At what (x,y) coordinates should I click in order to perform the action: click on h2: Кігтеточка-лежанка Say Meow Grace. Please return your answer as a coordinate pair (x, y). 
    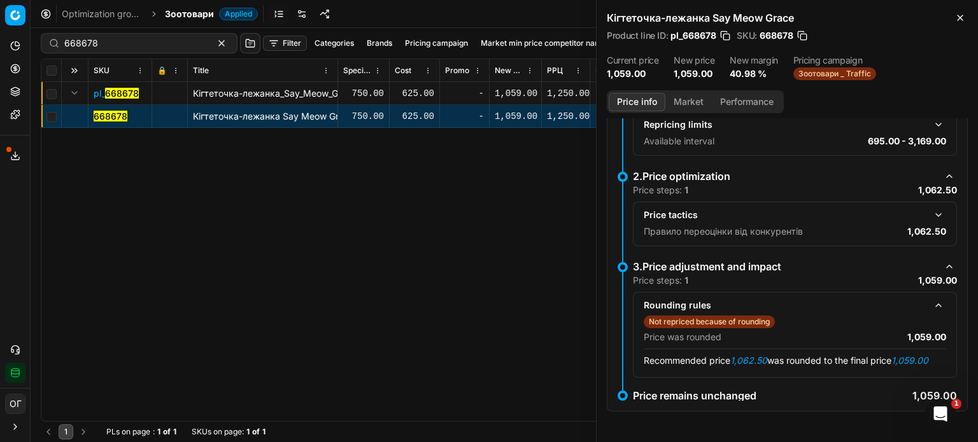
    Looking at the image, I should click on (787, 18).